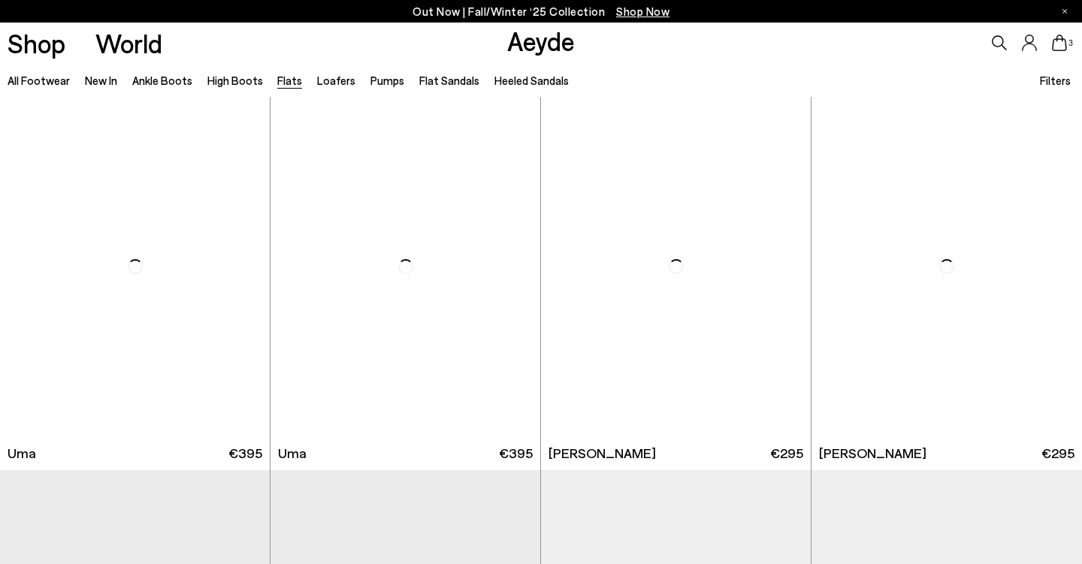  Describe the element at coordinates (1070, 43) in the screenshot. I see `span: 3` at that location.